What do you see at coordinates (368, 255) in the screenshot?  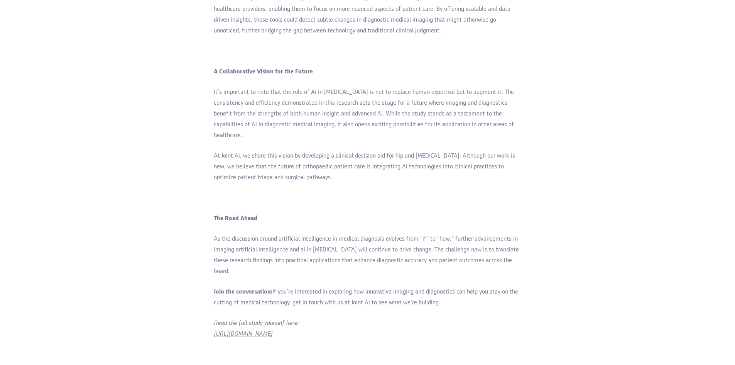 I see `p: As the discussion around artificial intelligence in medical diagnosis evolves from “if” to “how,”...` at bounding box center [368, 255].